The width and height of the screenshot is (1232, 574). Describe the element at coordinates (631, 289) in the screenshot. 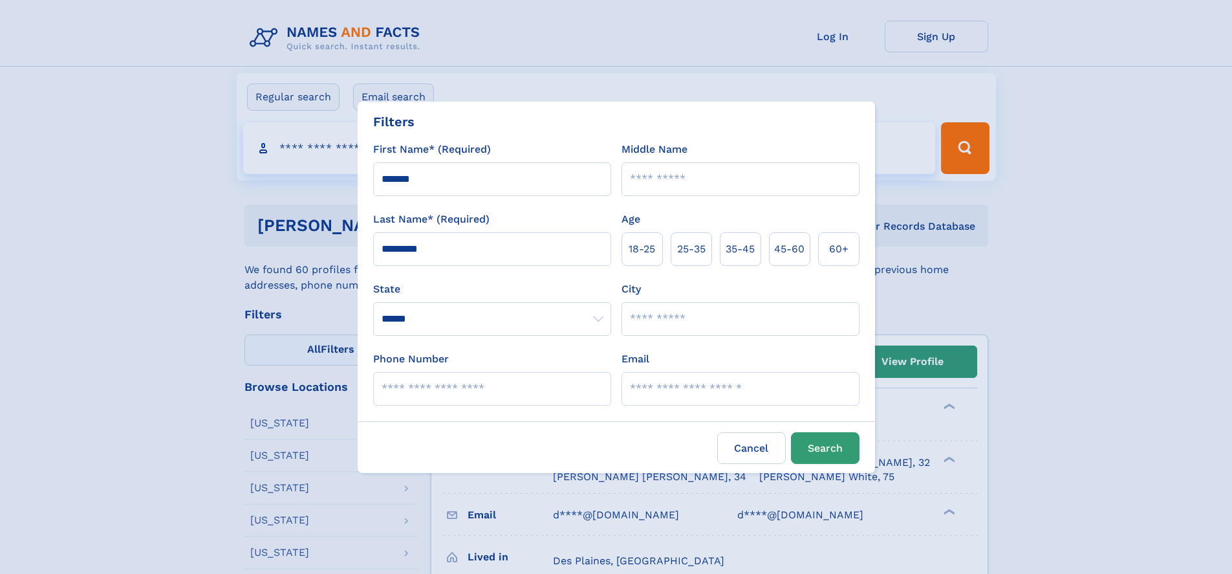

I see `label: City` at that location.